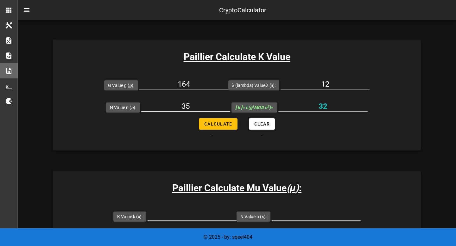 This screenshot has height=246, width=456. What do you see at coordinates (27, 10) in the screenshot?
I see `button: nav-menu-toggle` at bounding box center [27, 10].